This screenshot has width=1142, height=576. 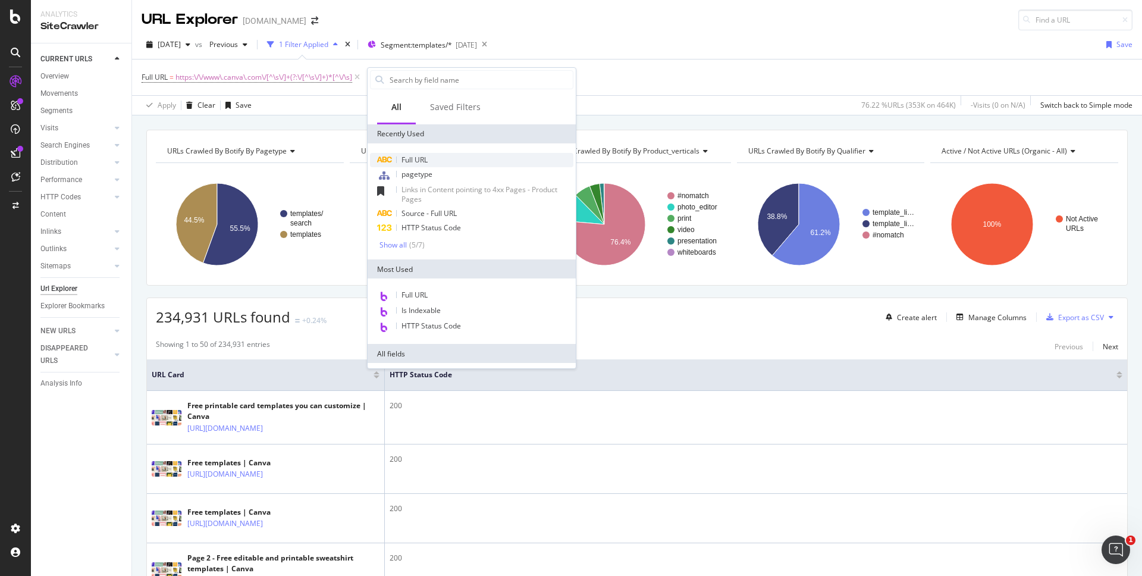 What do you see at coordinates (70, 354) in the screenshot?
I see `div: DISAPPEARED URLS` at bounding box center [70, 354].